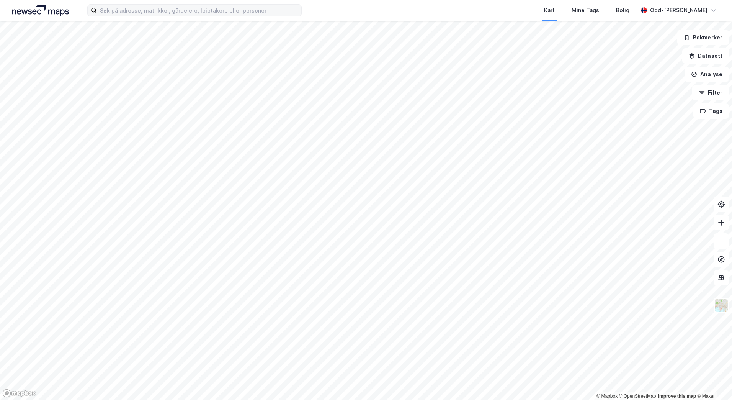 This screenshot has width=732, height=400. Describe the element at coordinates (711, 111) in the screenshot. I see `button: Tags` at that location.